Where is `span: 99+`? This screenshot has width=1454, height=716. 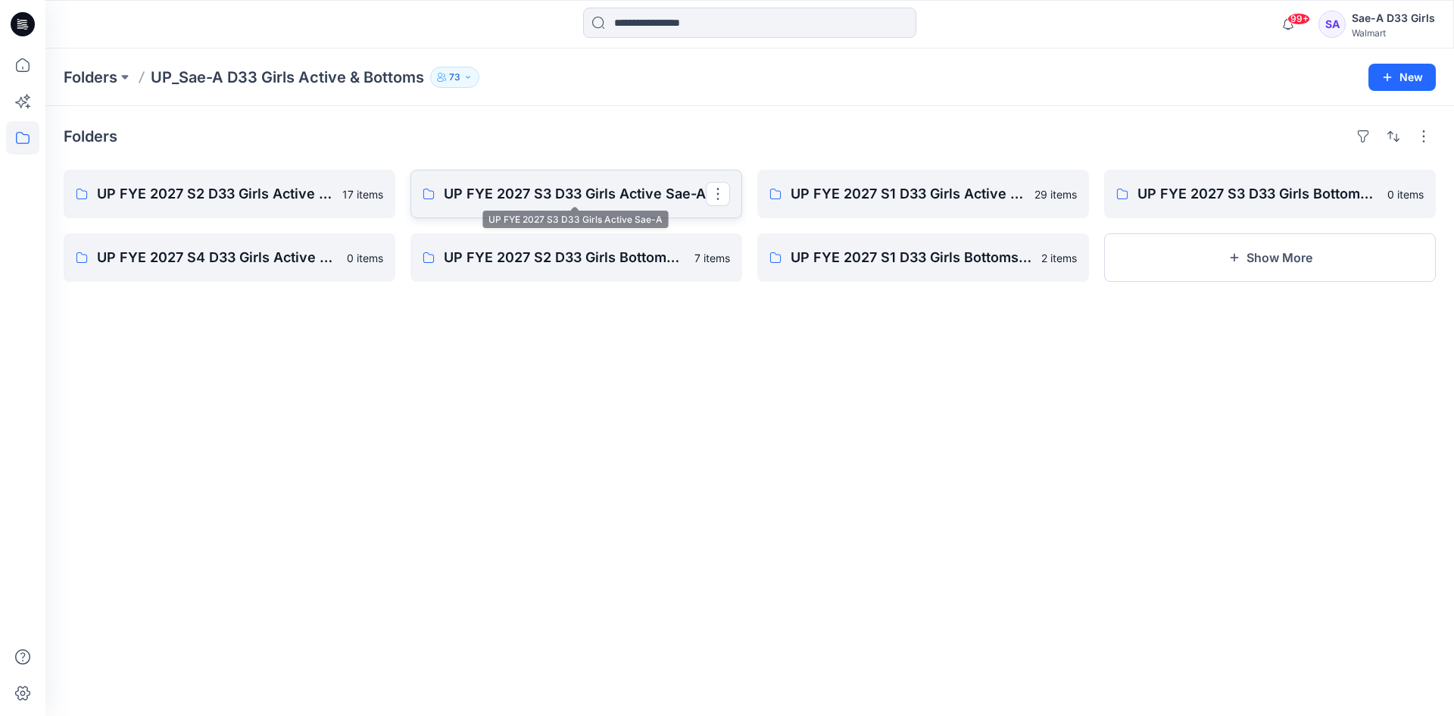
span: 99+ is located at coordinates (1299, 19).